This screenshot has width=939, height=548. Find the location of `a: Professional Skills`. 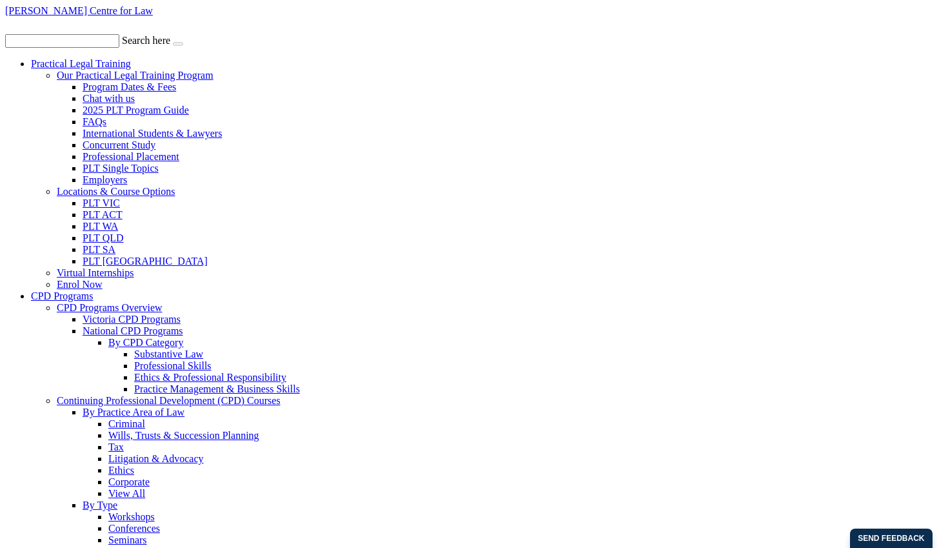

a: Professional Skills is located at coordinates (173, 365).